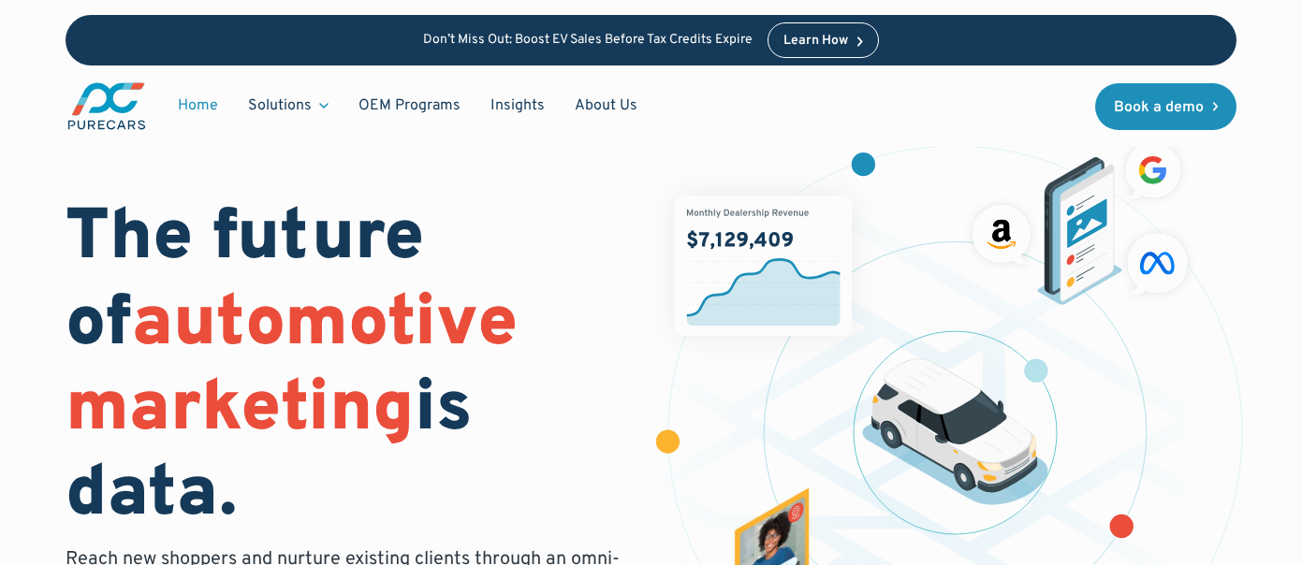  I want to click on img: illustration of a vehicle, so click(955, 432).